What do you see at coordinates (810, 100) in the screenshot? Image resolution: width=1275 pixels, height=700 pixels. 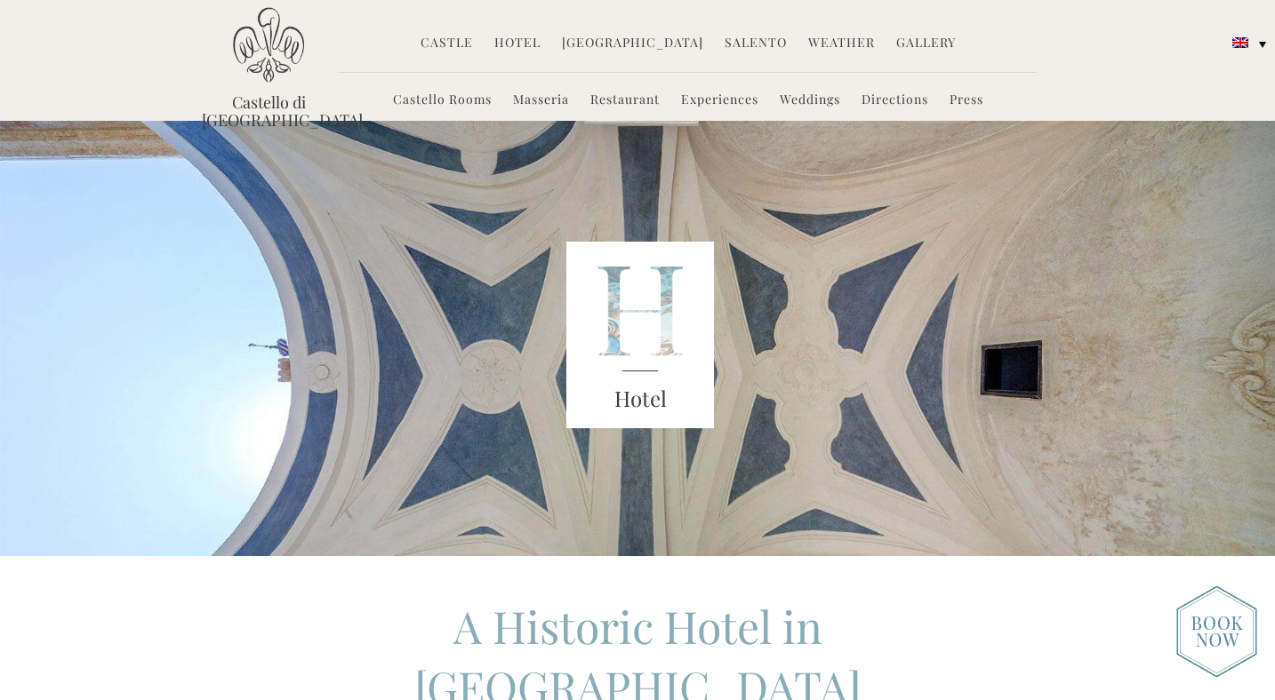 I see `a: Weddings` at bounding box center [810, 100].